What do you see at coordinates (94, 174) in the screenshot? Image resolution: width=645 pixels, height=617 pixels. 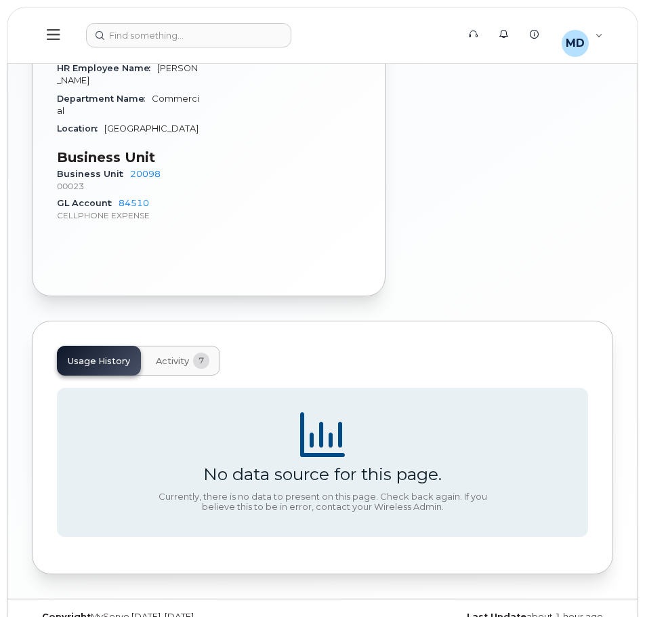 I see `span: Business Unit` at bounding box center [94, 174].